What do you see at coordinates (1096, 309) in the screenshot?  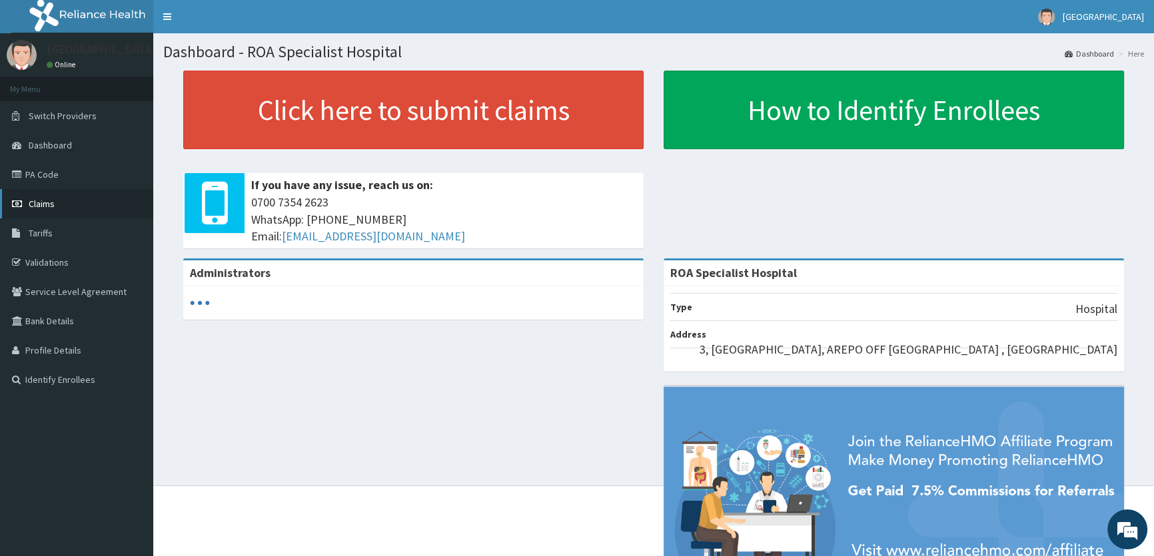 I see `p: Hospital` at bounding box center [1096, 309].